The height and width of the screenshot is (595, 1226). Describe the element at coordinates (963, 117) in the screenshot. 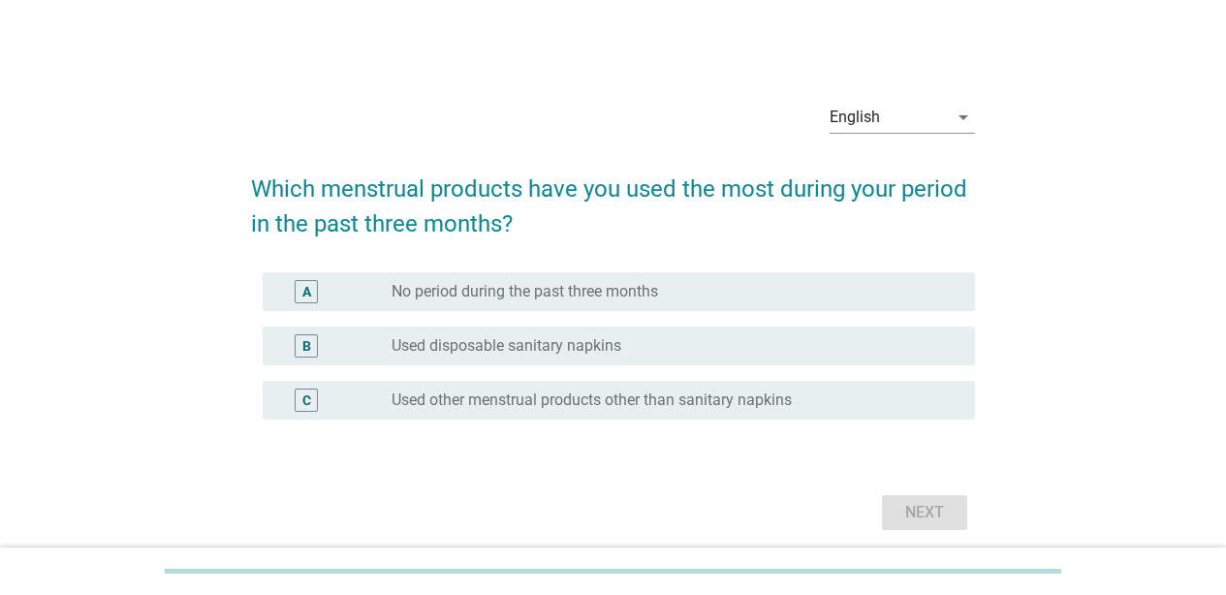

I see `i: arrow_drop_down` at that location.